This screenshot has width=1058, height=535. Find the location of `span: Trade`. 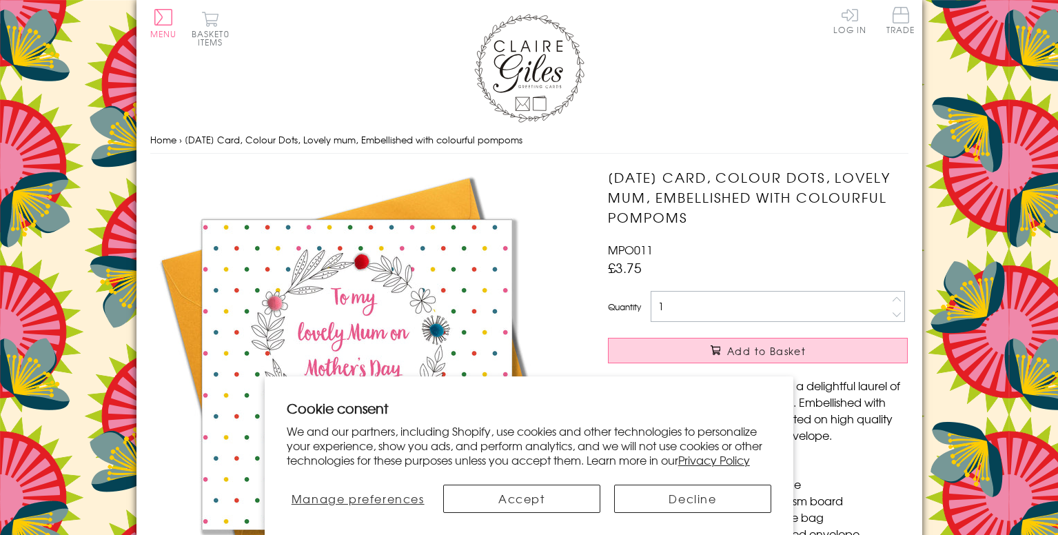

span: Trade is located at coordinates (901, 20).